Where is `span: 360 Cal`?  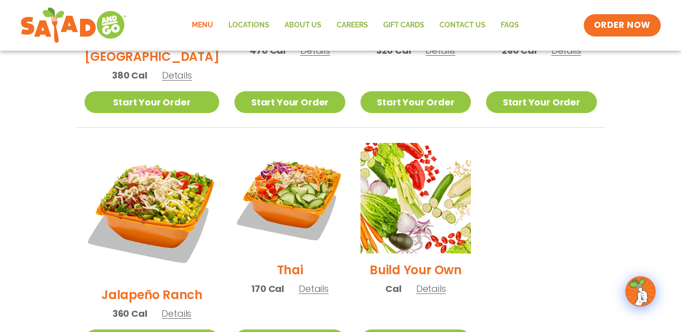
span: 360 Cal is located at coordinates (130, 313).